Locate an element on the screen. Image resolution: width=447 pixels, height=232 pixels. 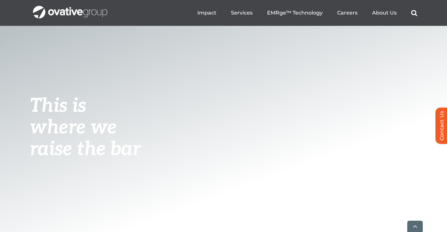
span: where we raise the bar is located at coordinates (85, 138).